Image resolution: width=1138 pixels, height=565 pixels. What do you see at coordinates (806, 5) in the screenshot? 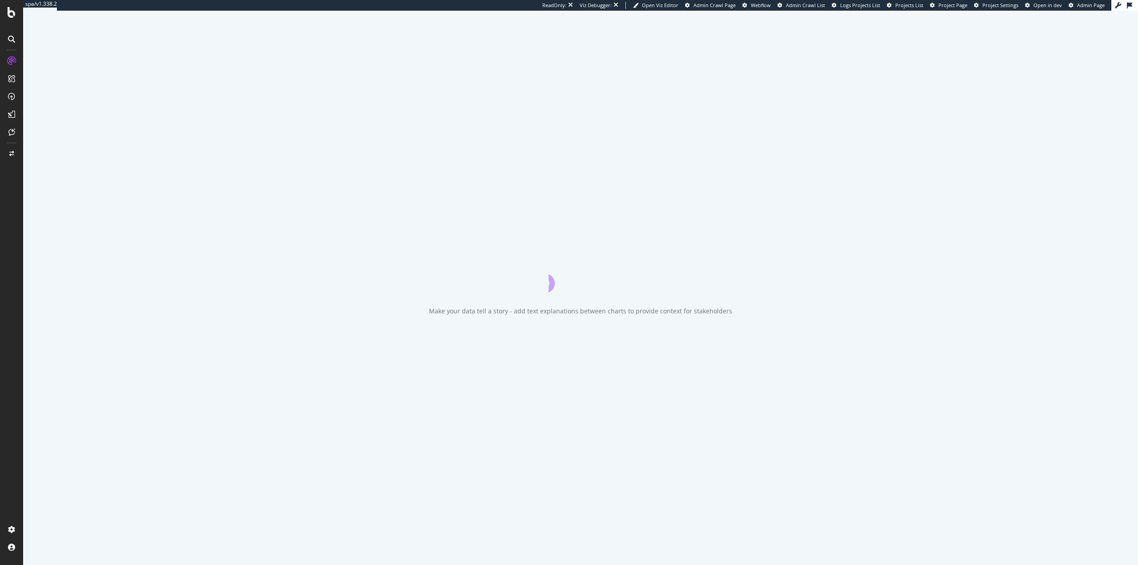
I see `span: Admin Crawl List` at bounding box center [806, 5].